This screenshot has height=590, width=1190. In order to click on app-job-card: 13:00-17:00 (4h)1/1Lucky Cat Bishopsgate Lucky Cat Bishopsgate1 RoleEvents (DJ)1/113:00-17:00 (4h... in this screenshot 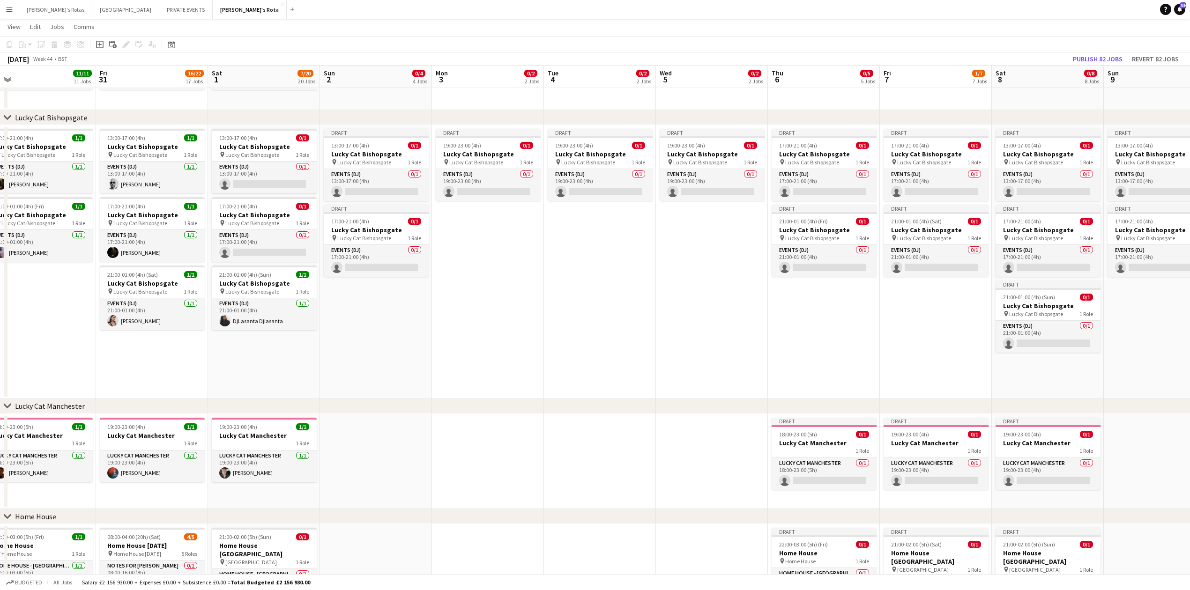, I will do `click(152, 161)`.